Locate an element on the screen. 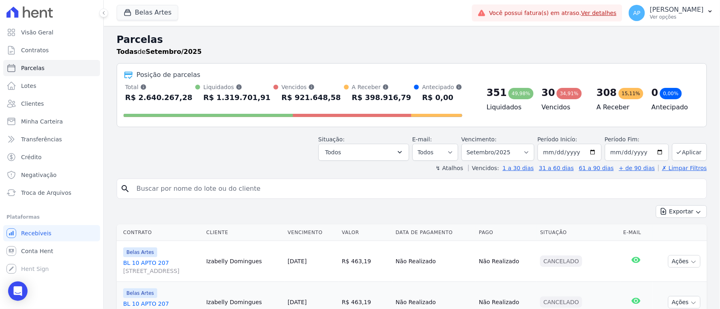 The image size is (720, 309). div: Plataformas is located at coordinates (51, 217).